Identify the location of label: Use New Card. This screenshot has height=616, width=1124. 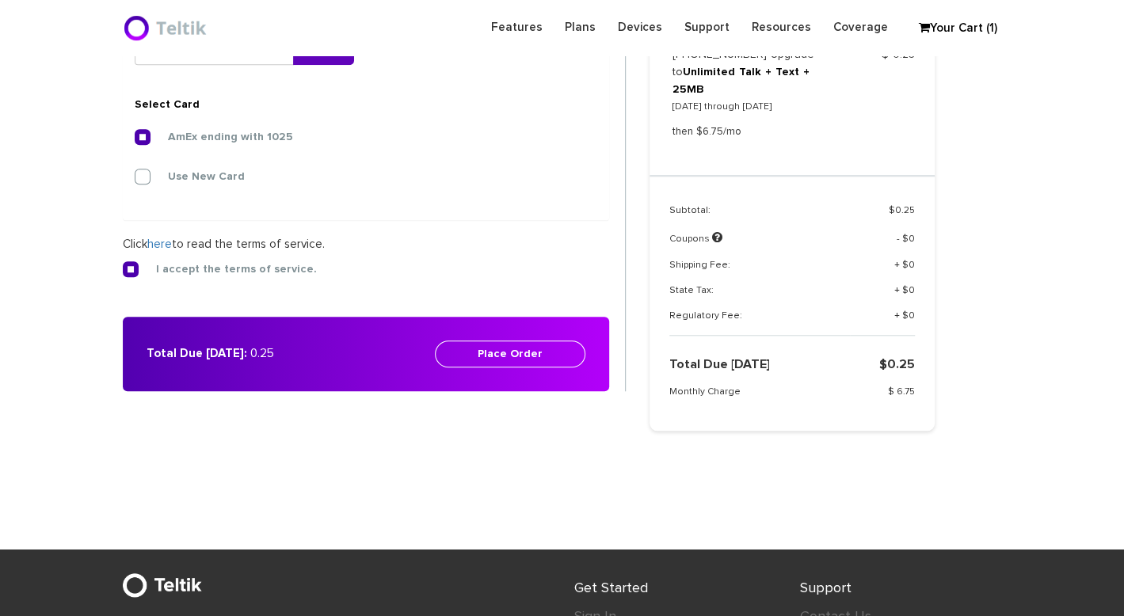
(194, 177).